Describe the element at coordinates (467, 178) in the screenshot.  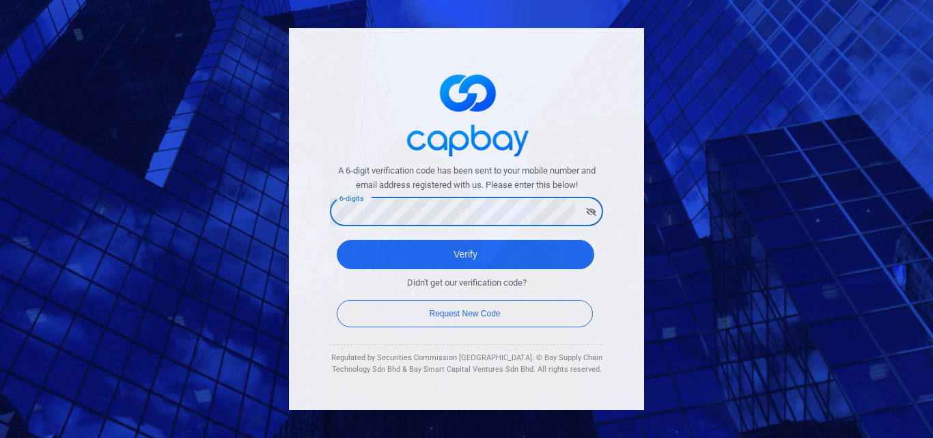
I see `span: A 6-digit verification code has been sent to your mobile number and email address registered with...` at that location.